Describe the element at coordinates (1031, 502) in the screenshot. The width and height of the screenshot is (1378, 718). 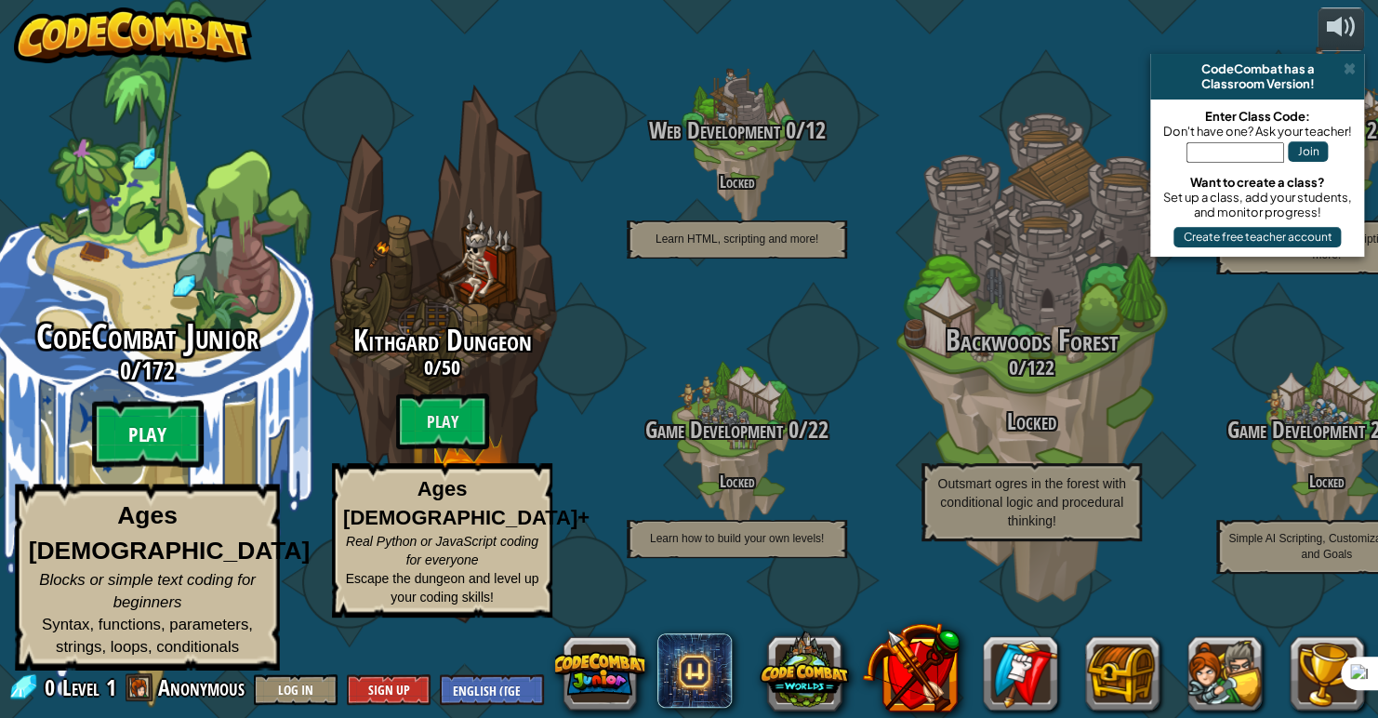
I see `span: Outsmart ogres in the forest with conditional logic and procedural thinking!` at that location.